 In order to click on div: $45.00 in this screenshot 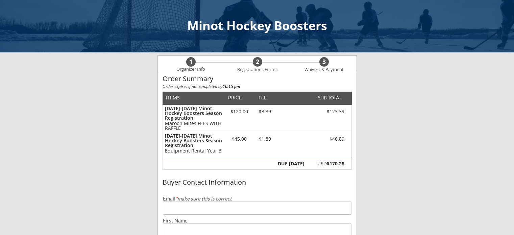, I will do `click(239, 139)`.